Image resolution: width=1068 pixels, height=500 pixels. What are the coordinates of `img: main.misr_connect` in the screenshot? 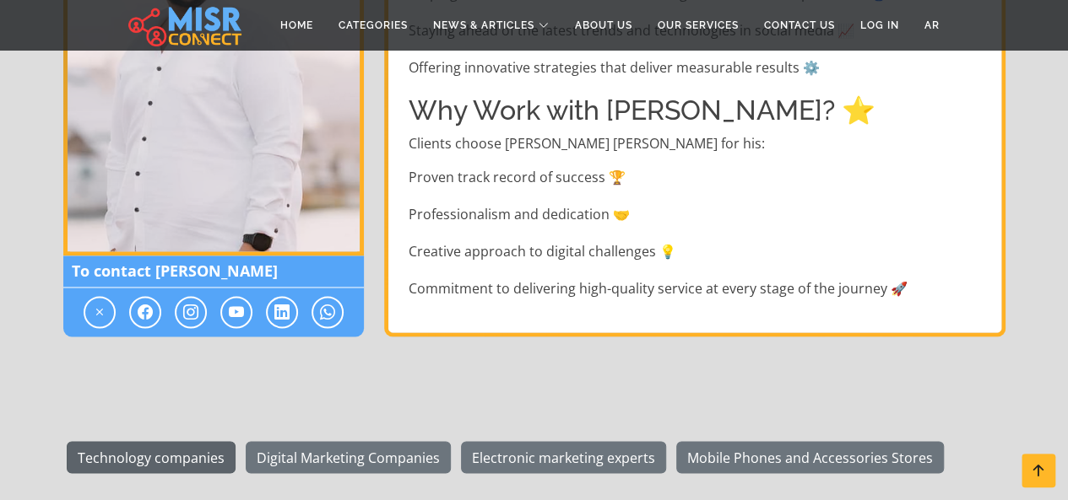 It's located at (185, 25).